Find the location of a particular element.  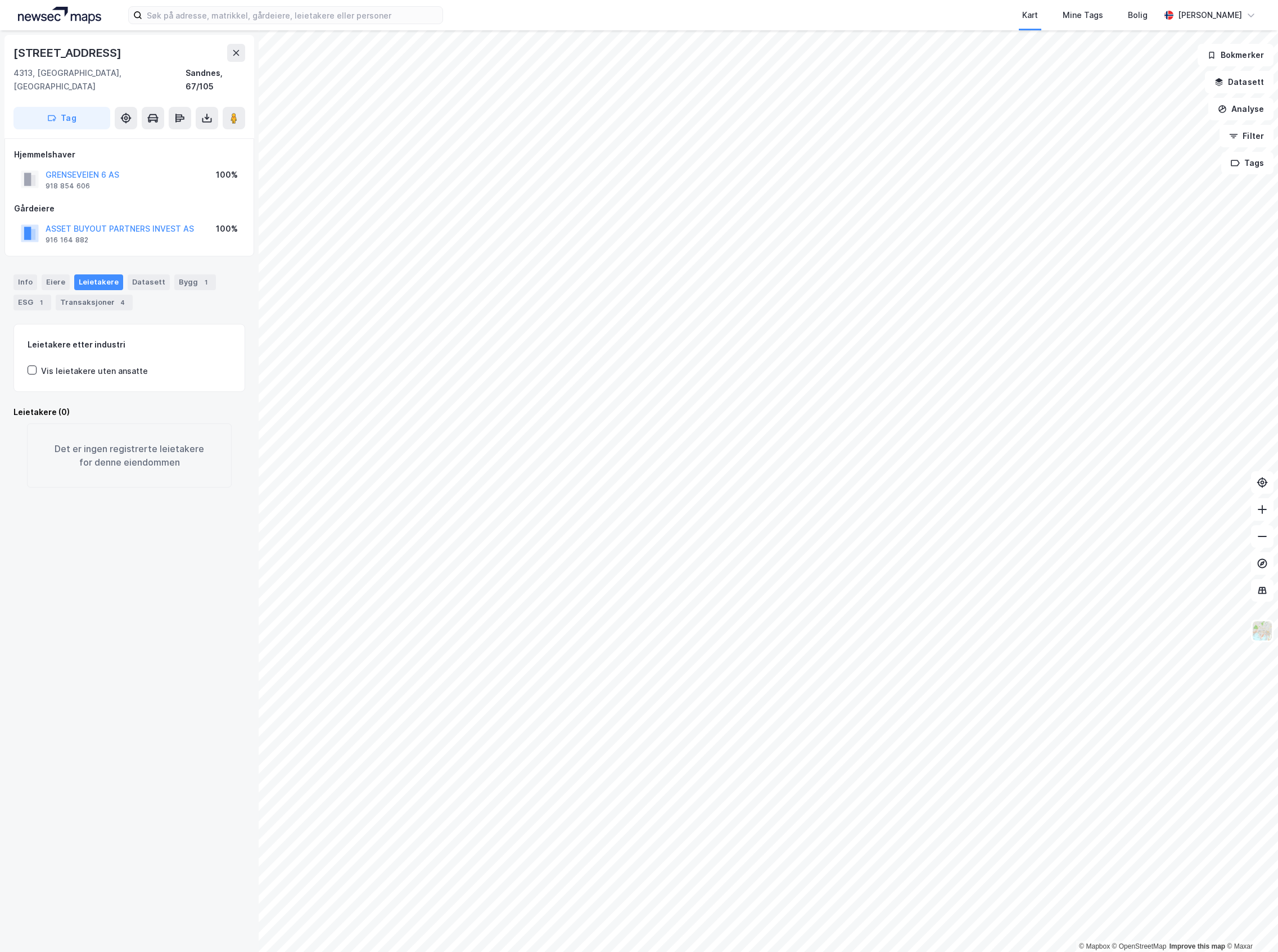

div: Kart is located at coordinates (1030, 16).